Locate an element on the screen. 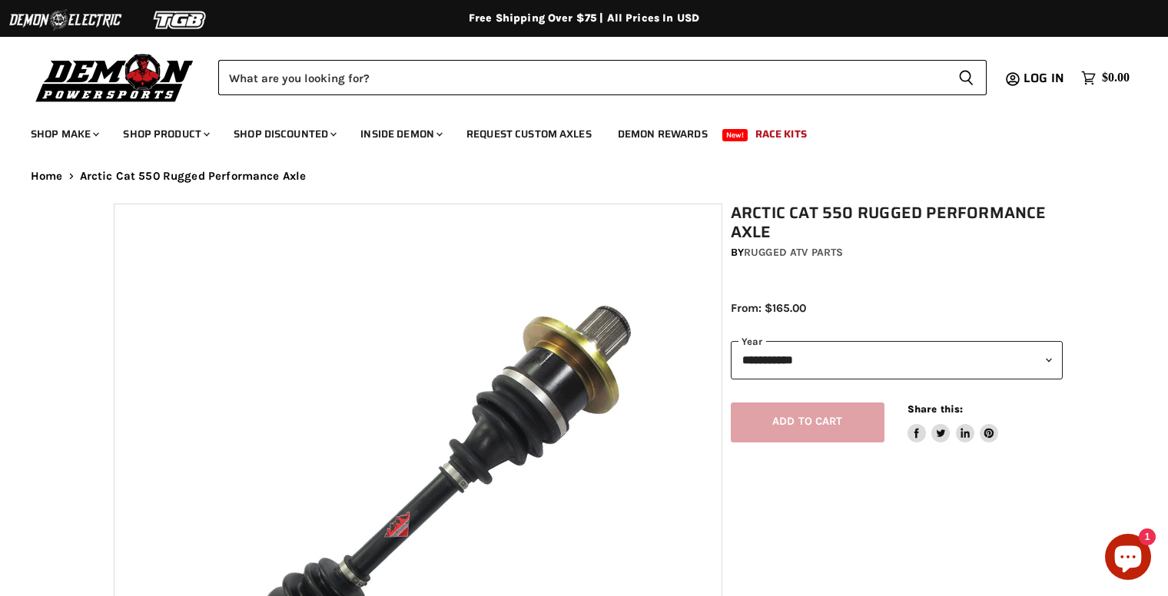 This screenshot has width=1168, height=596. span: From: $165.00 is located at coordinates (769, 308).